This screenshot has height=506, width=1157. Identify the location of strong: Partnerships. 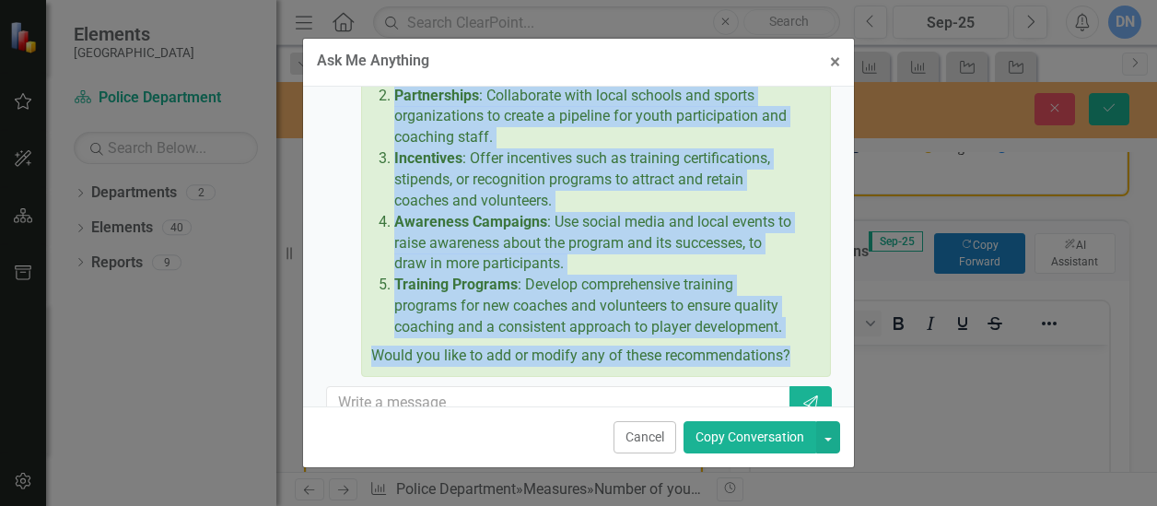
(437, 95).